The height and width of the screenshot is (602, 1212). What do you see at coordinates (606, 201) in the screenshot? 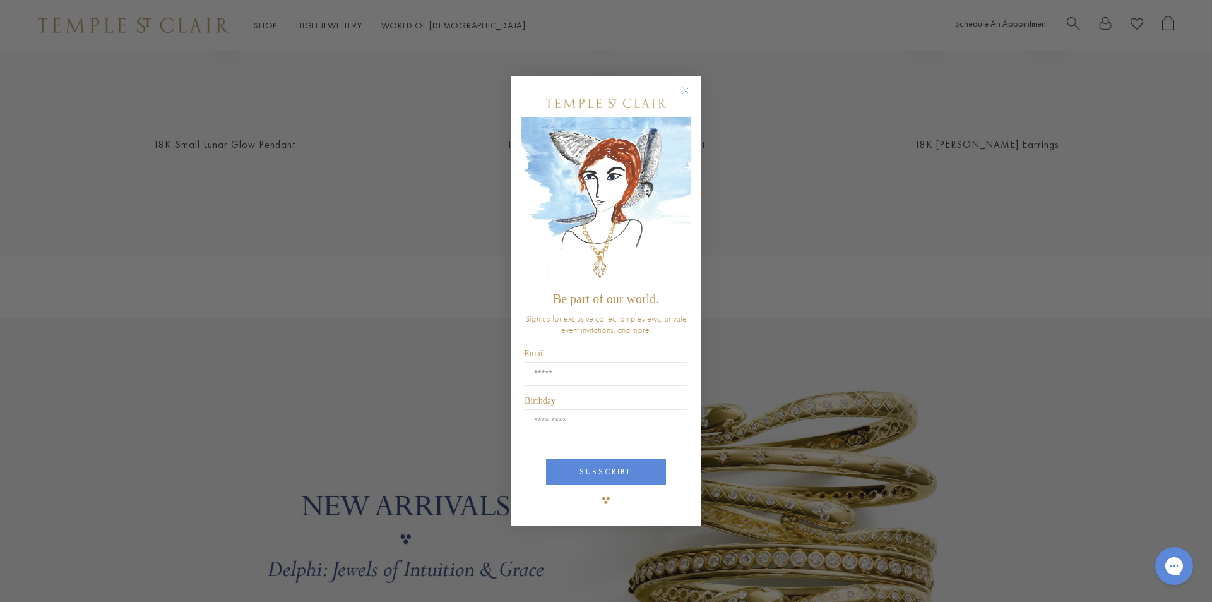
I see `img: c4a9eb12-d91a-4d4a-8ee0-386386f4f338.jpeg` at bounding box center [606, 201].